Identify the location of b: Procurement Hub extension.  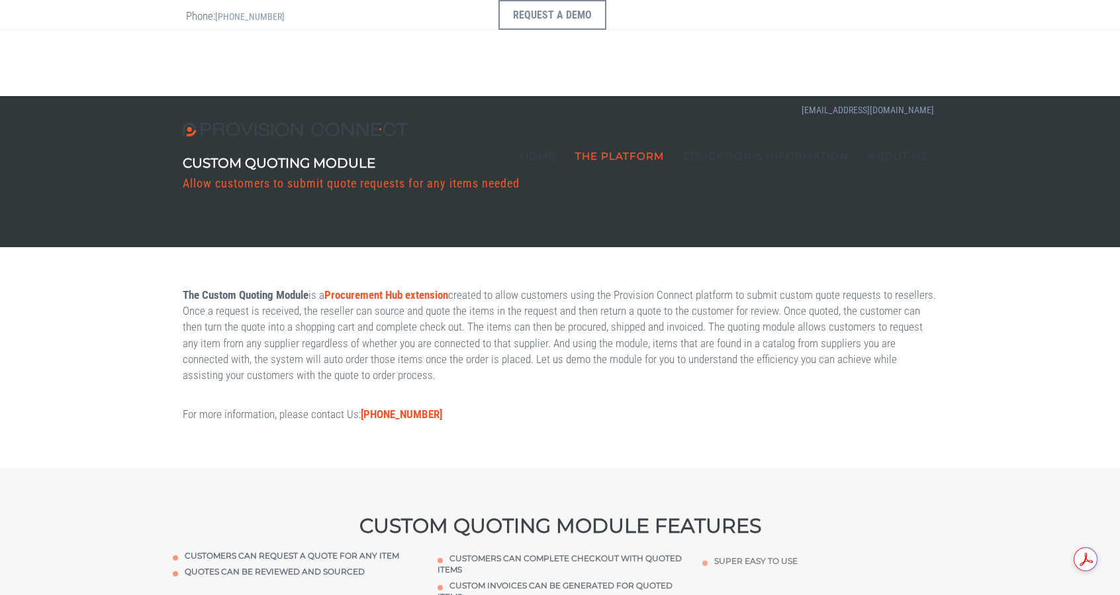
(386, 295).